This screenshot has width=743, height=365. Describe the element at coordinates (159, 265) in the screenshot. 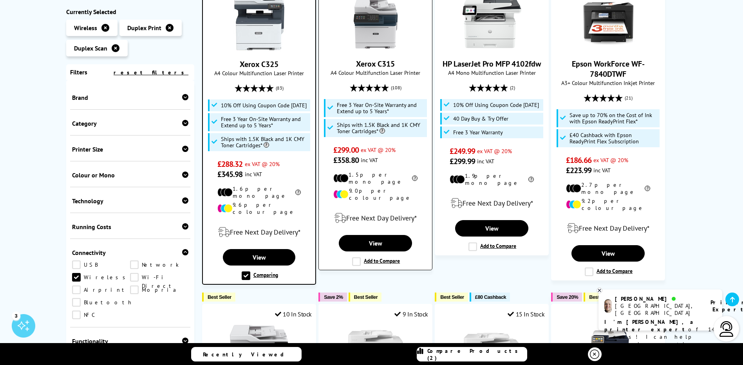

I see `a: Network` at that location.